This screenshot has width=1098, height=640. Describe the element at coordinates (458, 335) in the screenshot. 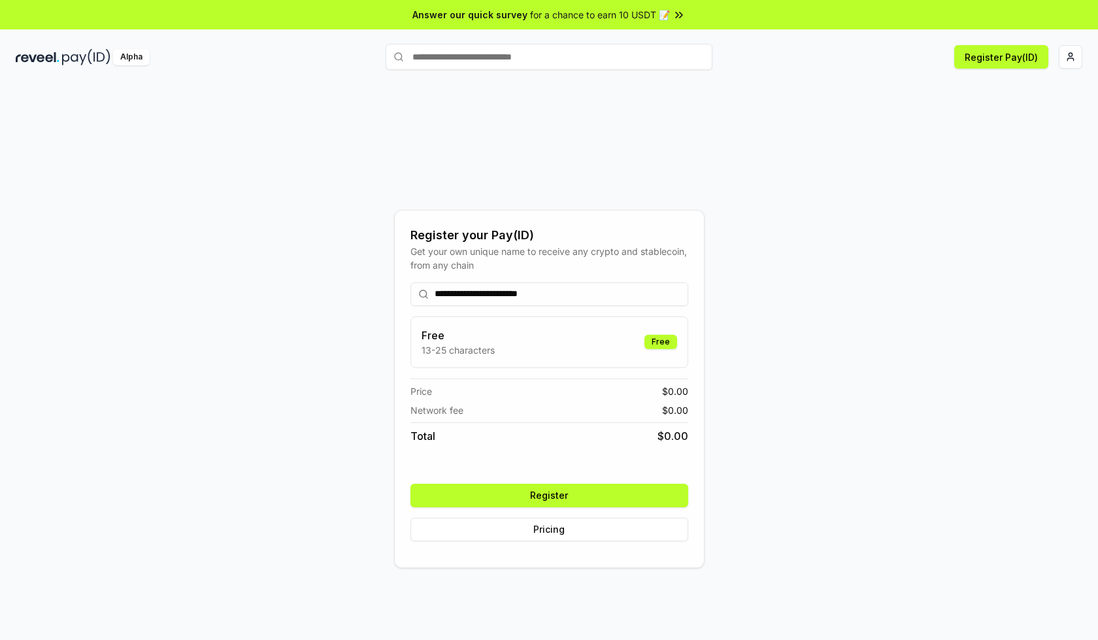

I see `h3: Free` at that location.